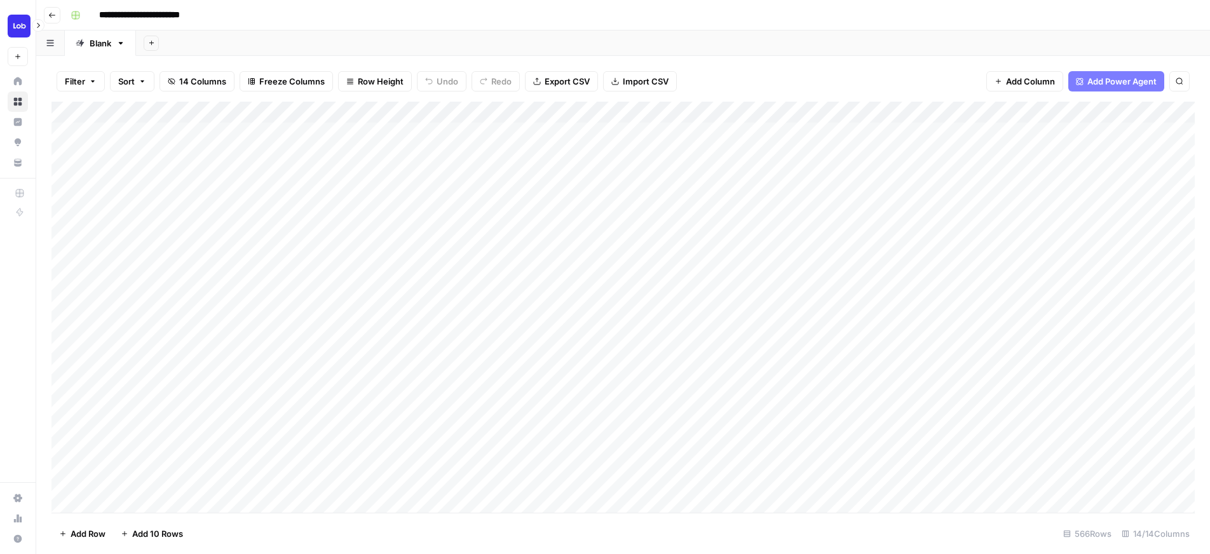  What do you see at coordinates (82, 534) in the screenshot?
I see `button: Add Row` at bounding box center [82, 534].